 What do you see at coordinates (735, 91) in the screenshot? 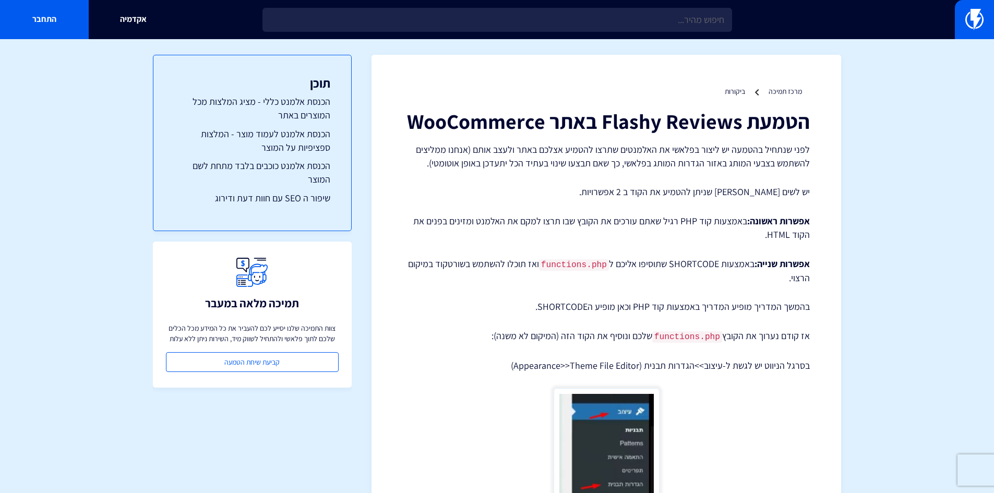
I see `a: ביקורות` at bounding box center [735, 91].